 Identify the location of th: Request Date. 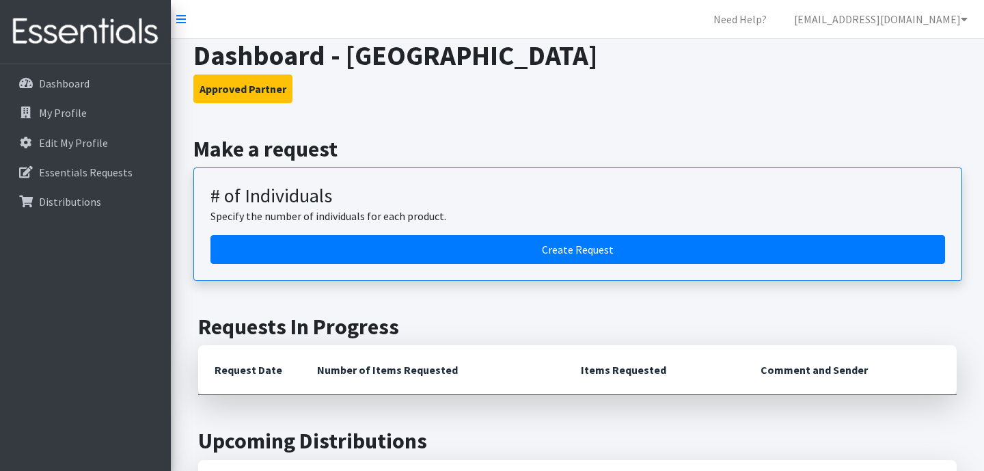
(249, 370).